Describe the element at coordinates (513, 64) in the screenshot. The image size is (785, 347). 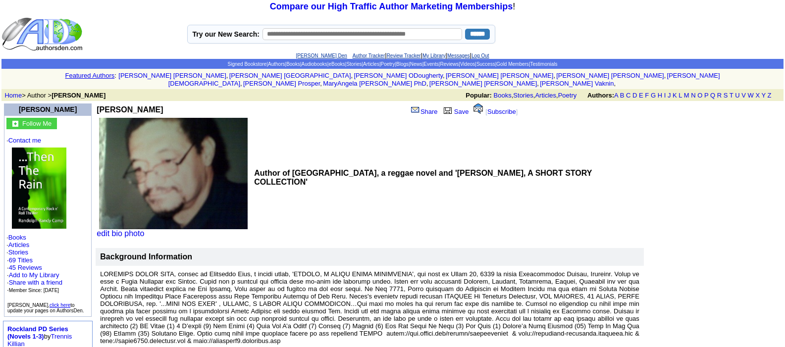
I see `a: Gold Members` at that location.